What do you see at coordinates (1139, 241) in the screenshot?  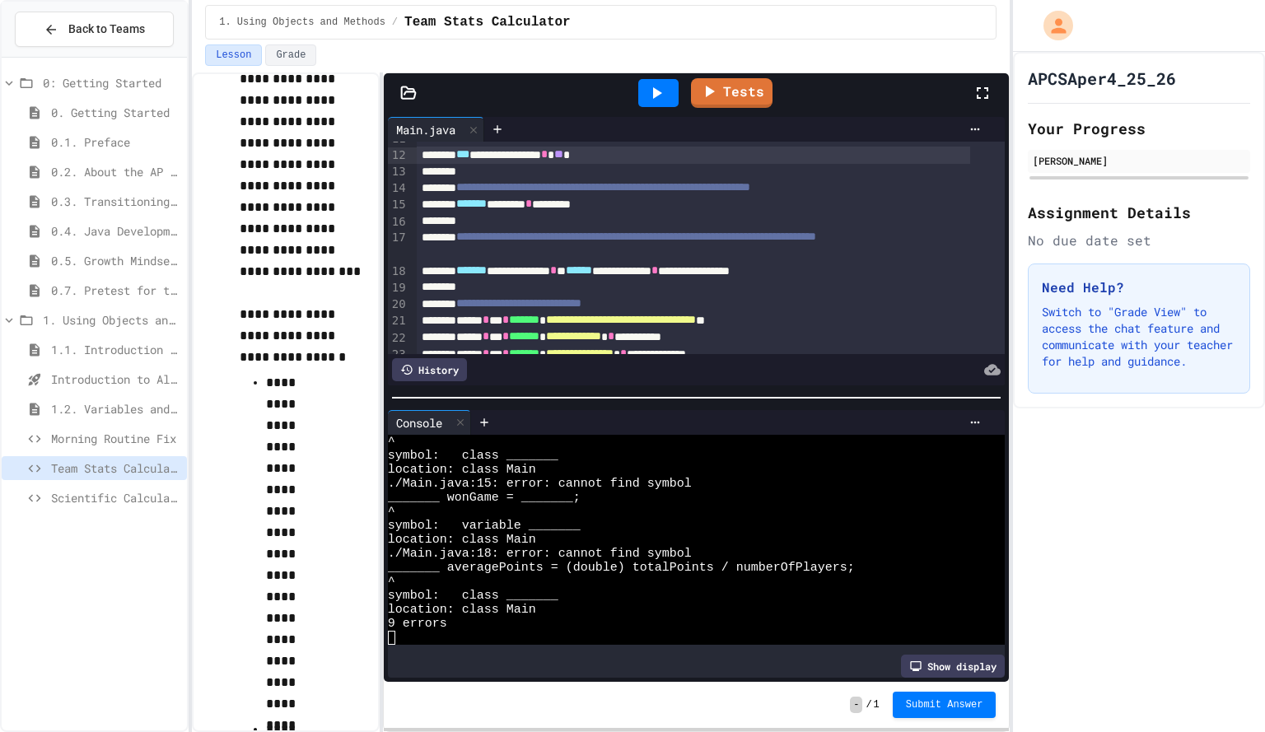 I see `div: No due date set` at bounding box center [1139, 241].